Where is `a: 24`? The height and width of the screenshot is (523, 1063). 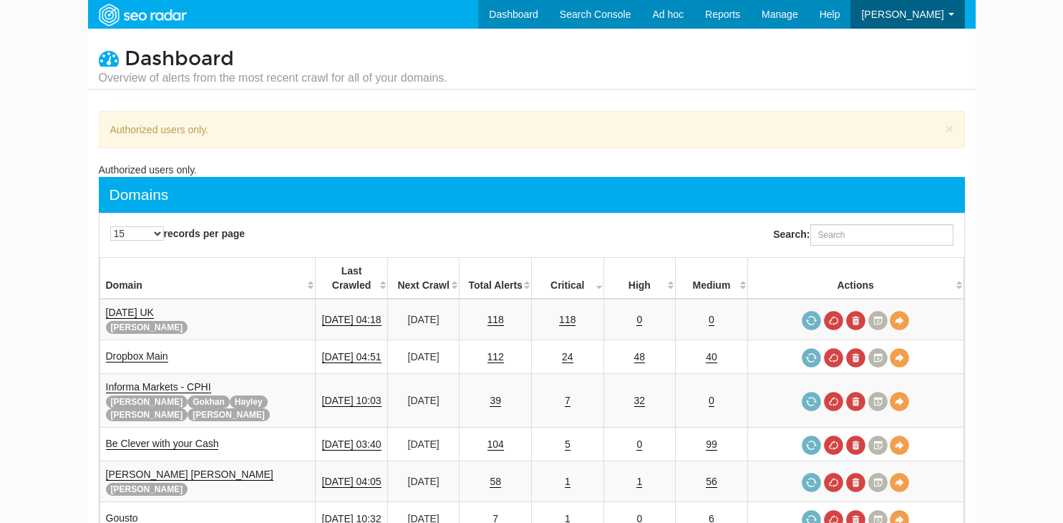
a: 24 is located at coordinates (568, 357).